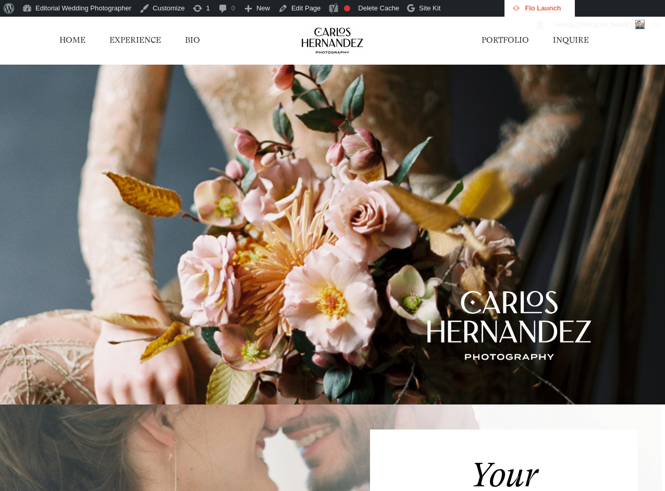  I want to click on span: Site Kit, so click(430, 8).